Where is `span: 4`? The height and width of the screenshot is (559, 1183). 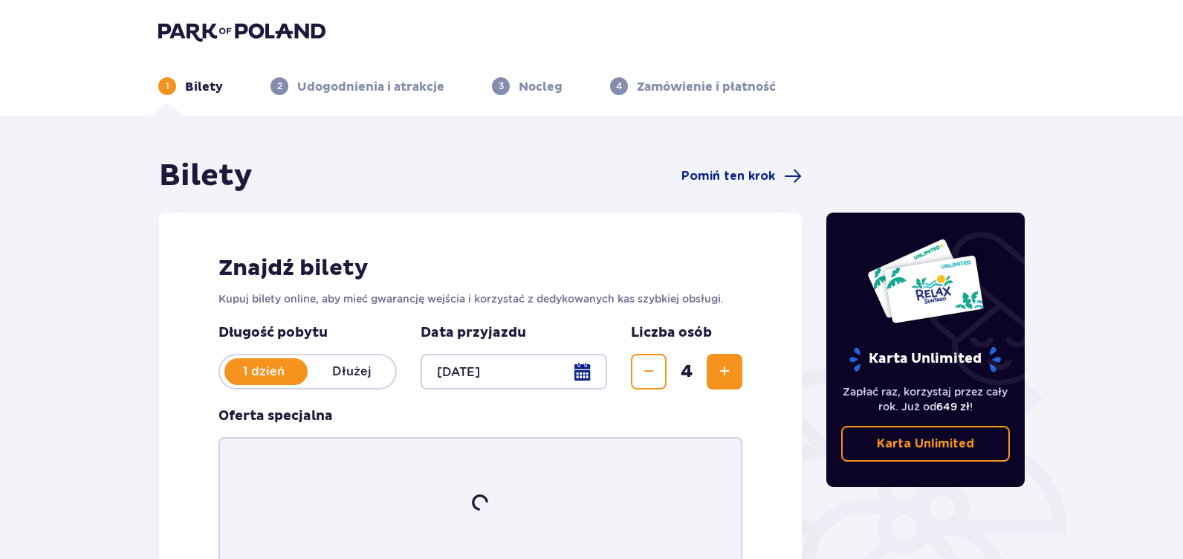
span: 4 is located at coordinates (686, 371).